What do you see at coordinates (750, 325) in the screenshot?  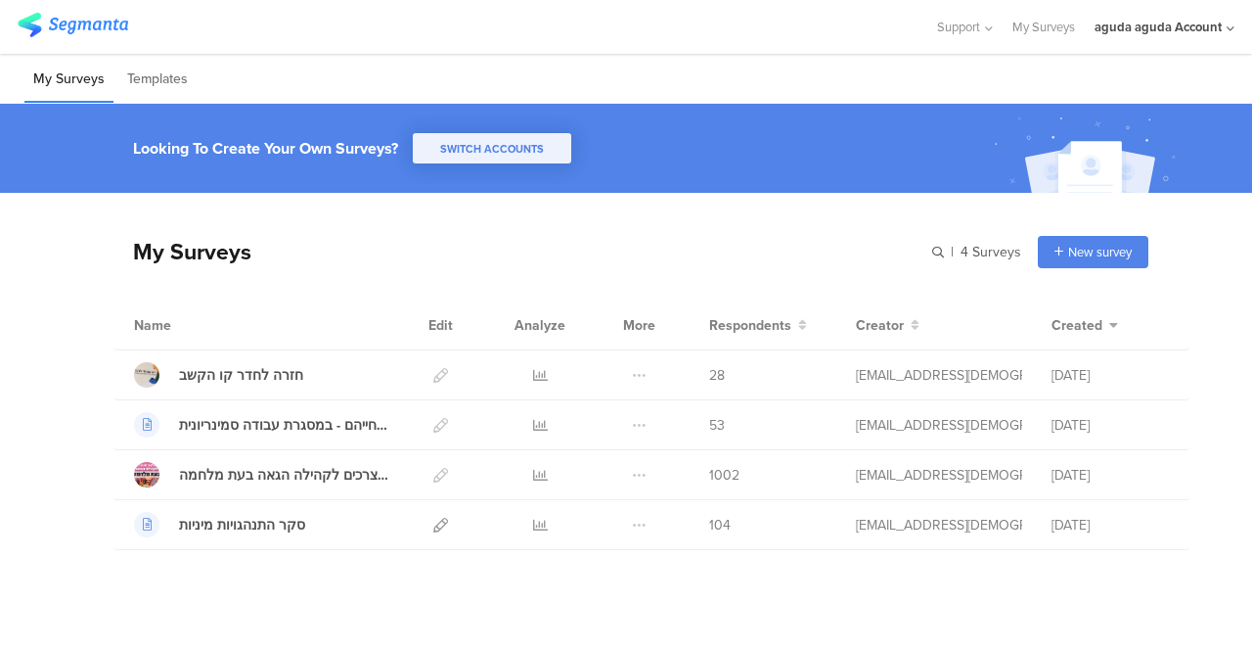 I see `span: Respondents` at bounding box center [750, 325].